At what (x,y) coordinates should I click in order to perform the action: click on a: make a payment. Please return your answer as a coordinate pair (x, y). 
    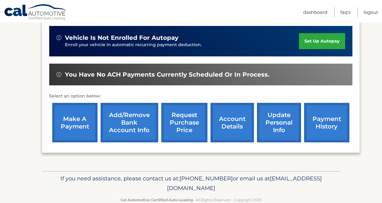
    Looking at the image, I should click on (75, 123).